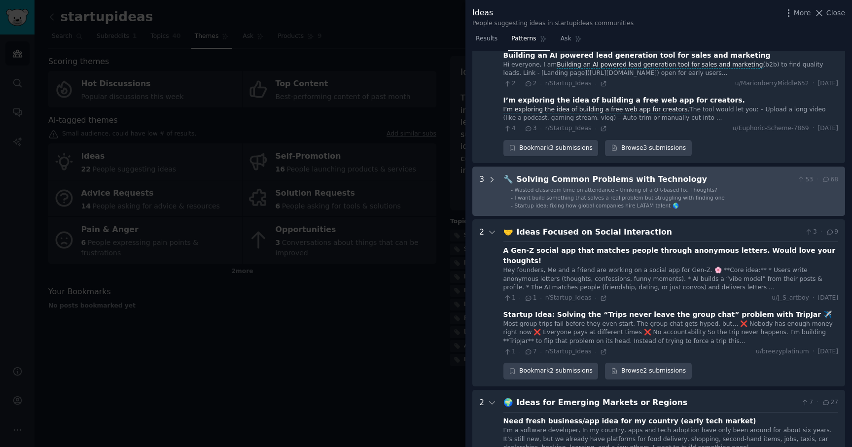  What do you see at coordinates (782, 352) in the screenshot?
I see `span: u/breezyplatinum` at bounding box center [782, 352].